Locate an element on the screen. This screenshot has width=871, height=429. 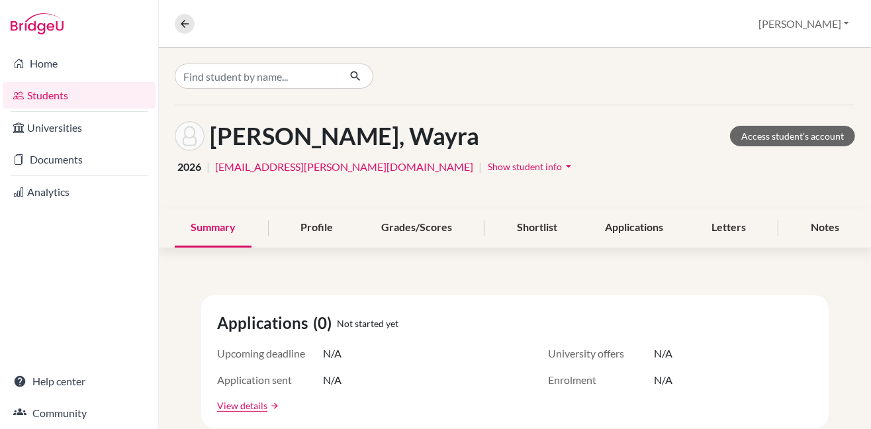
span: Show student info is located at coordinates (525, 166).